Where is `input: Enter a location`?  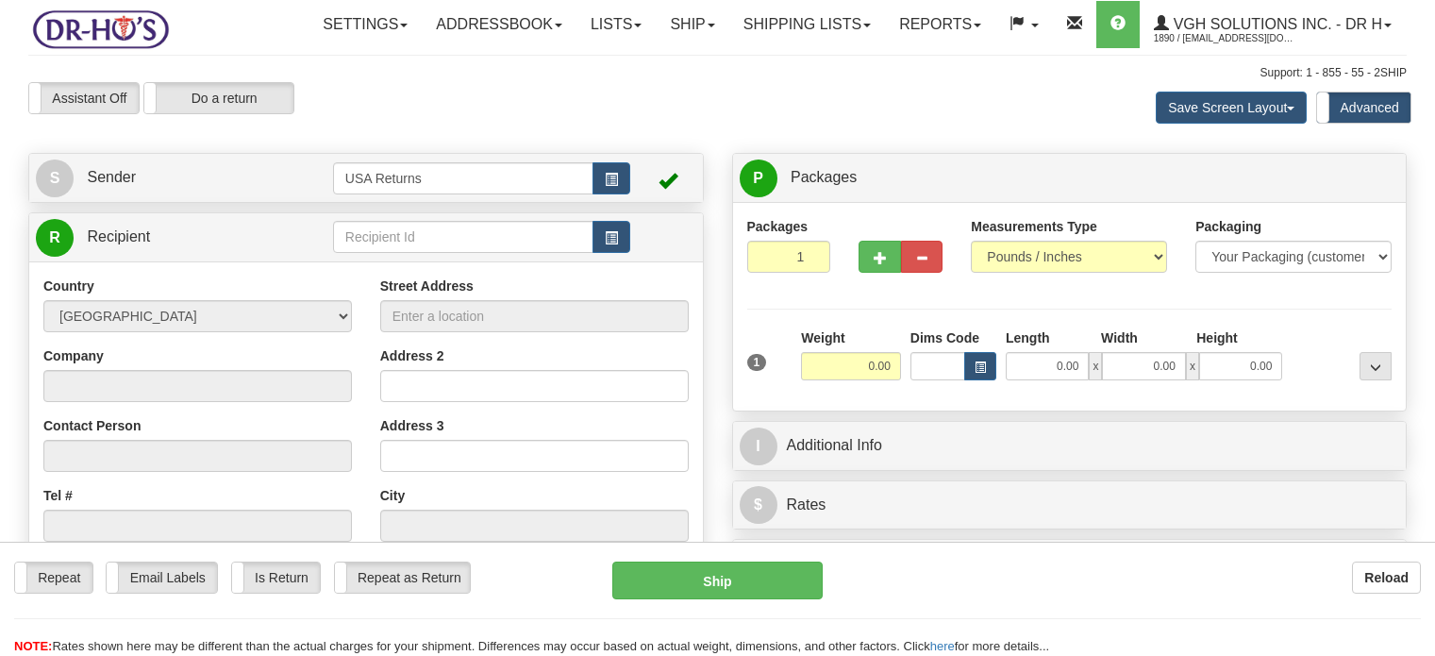
input: Enter a location is located at coordinates (534, 316).